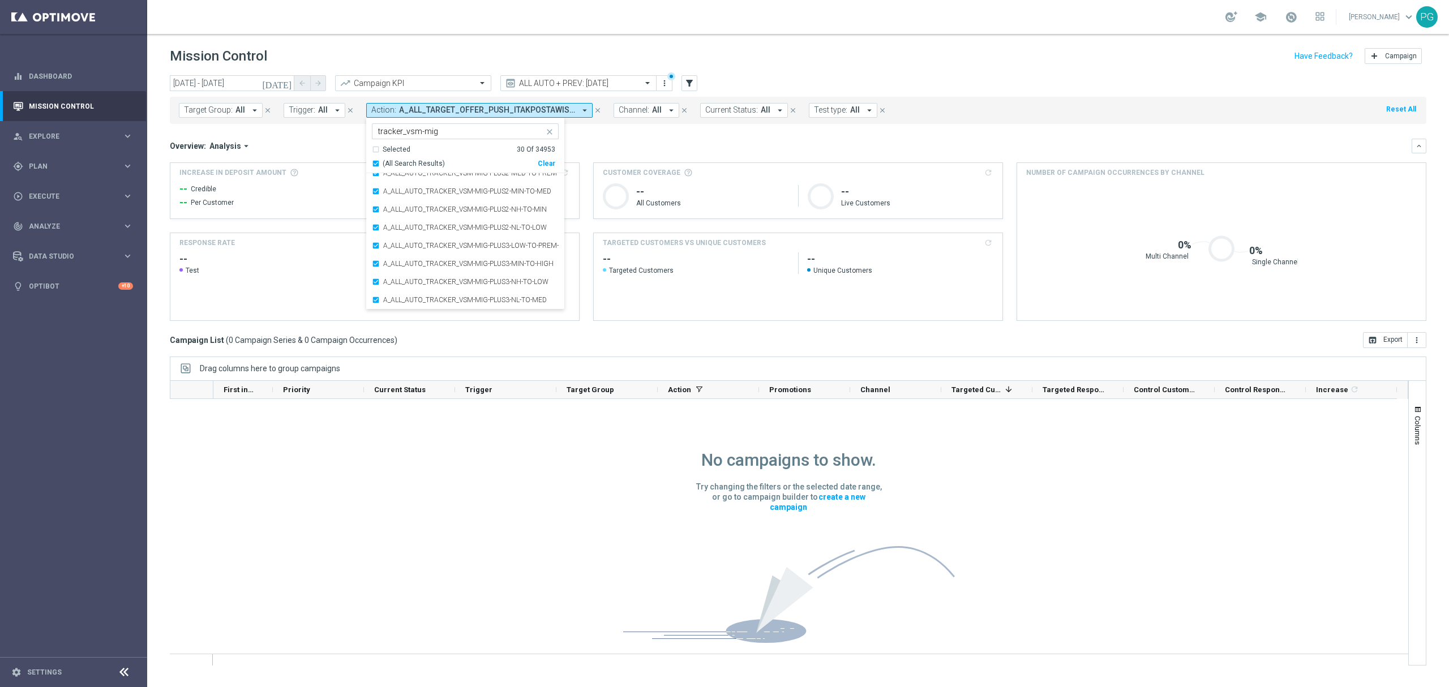  Describe the element at coordinates (284, 340) in the screenshot. I see `h3: Campaign List` at that location.